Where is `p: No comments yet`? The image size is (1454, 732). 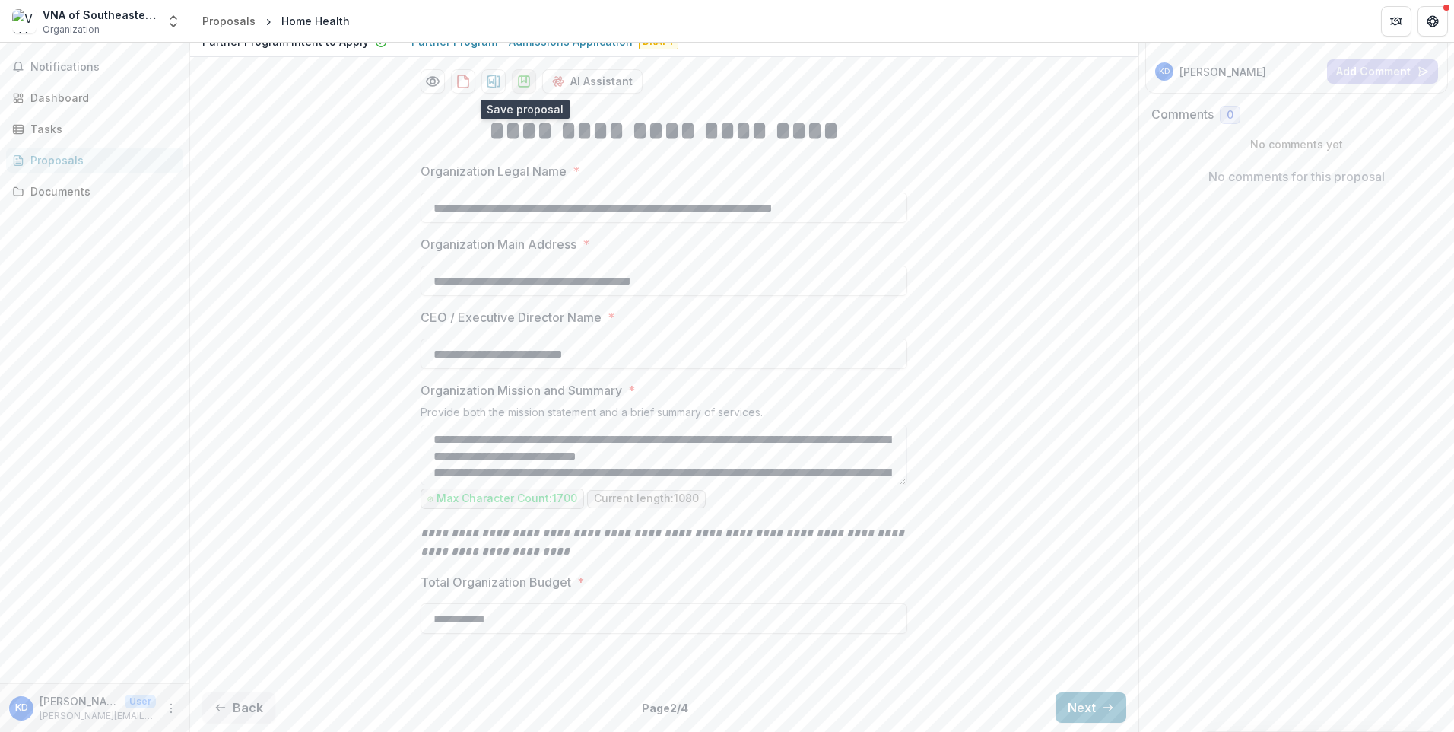 p: No comments yet is located at coordinates (1297, 144).